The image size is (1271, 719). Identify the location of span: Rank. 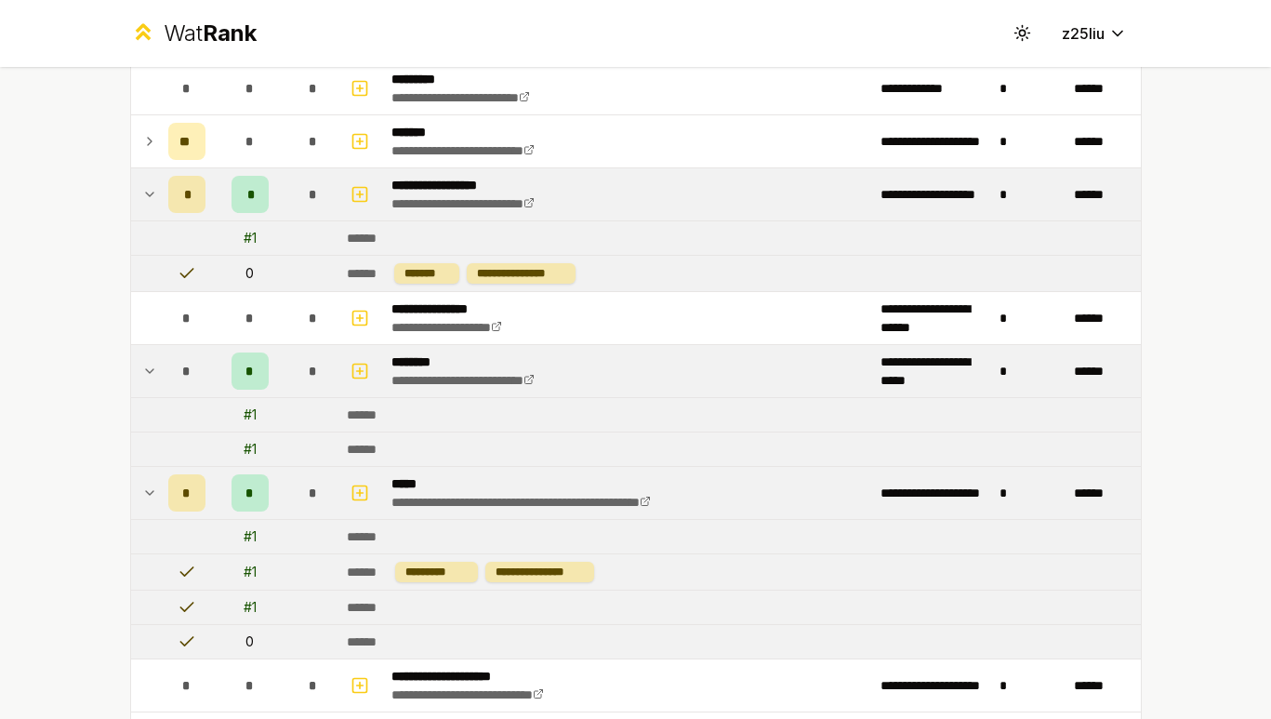
(230, 33).